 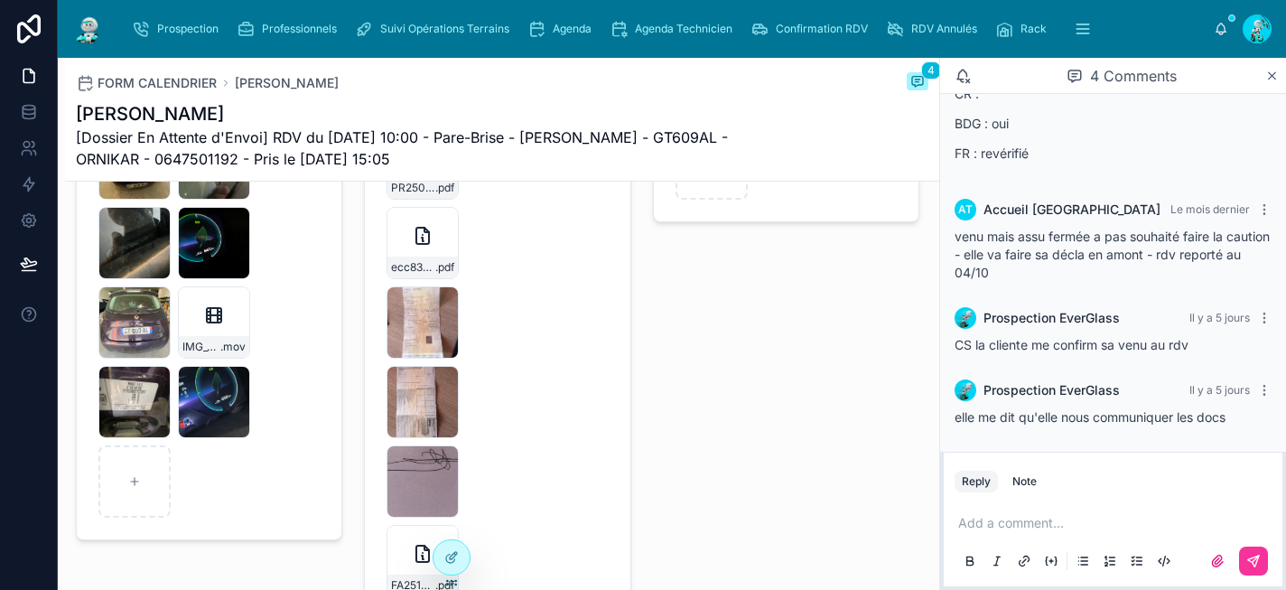 What do you see at coordinates (675, 29) in the screenshot?
I see `a: Agenda Technicien` at bounding box center [675, 29].